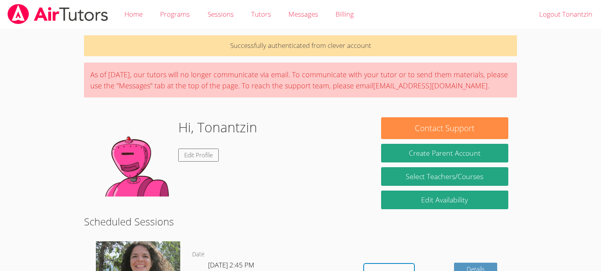  I want to click on a: Select Teachers/Courses, so click(445, 176).